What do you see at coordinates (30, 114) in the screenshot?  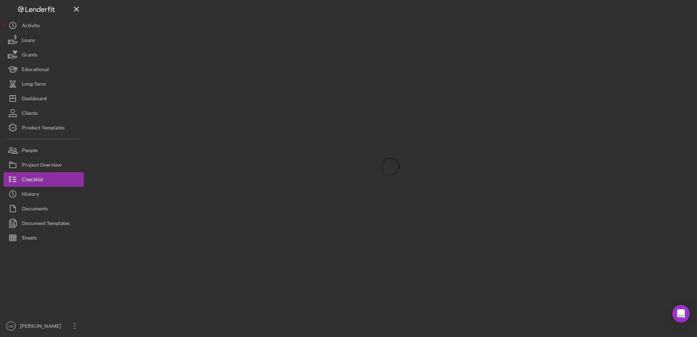 I see `div: Clients` at bounding box center [30, 114].